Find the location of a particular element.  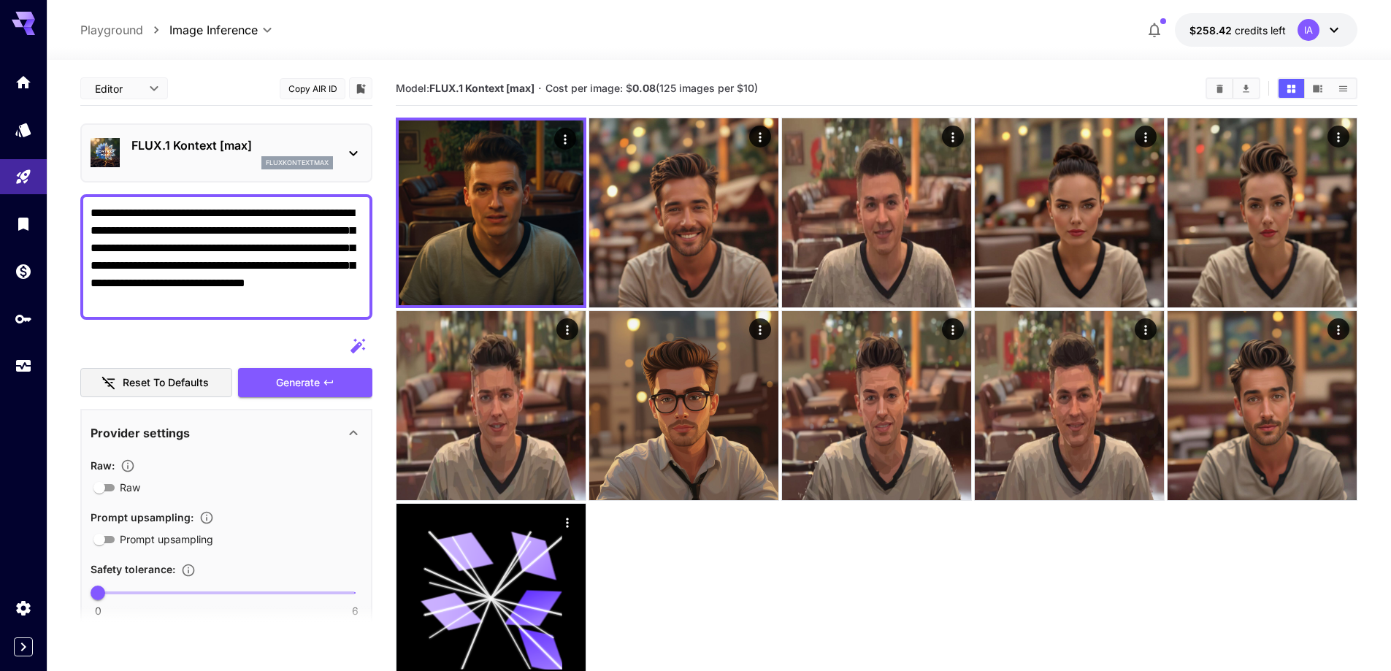

div: $258.42006 is located at coordinates (1237, 30).